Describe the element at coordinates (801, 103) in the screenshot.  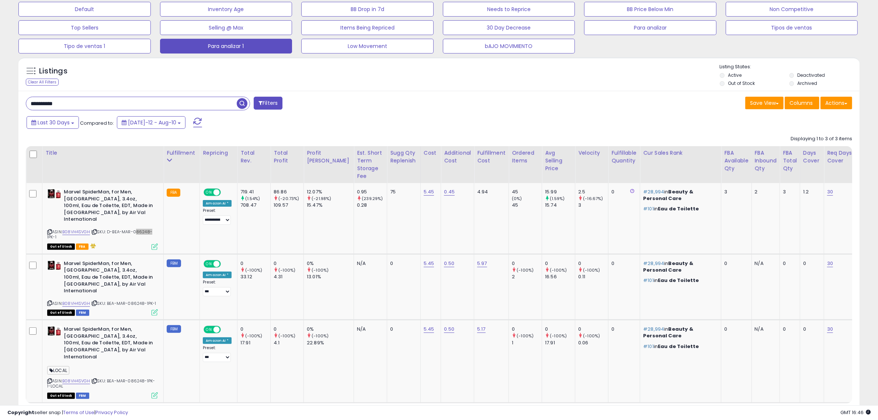
I see `span: Columns` at that location.